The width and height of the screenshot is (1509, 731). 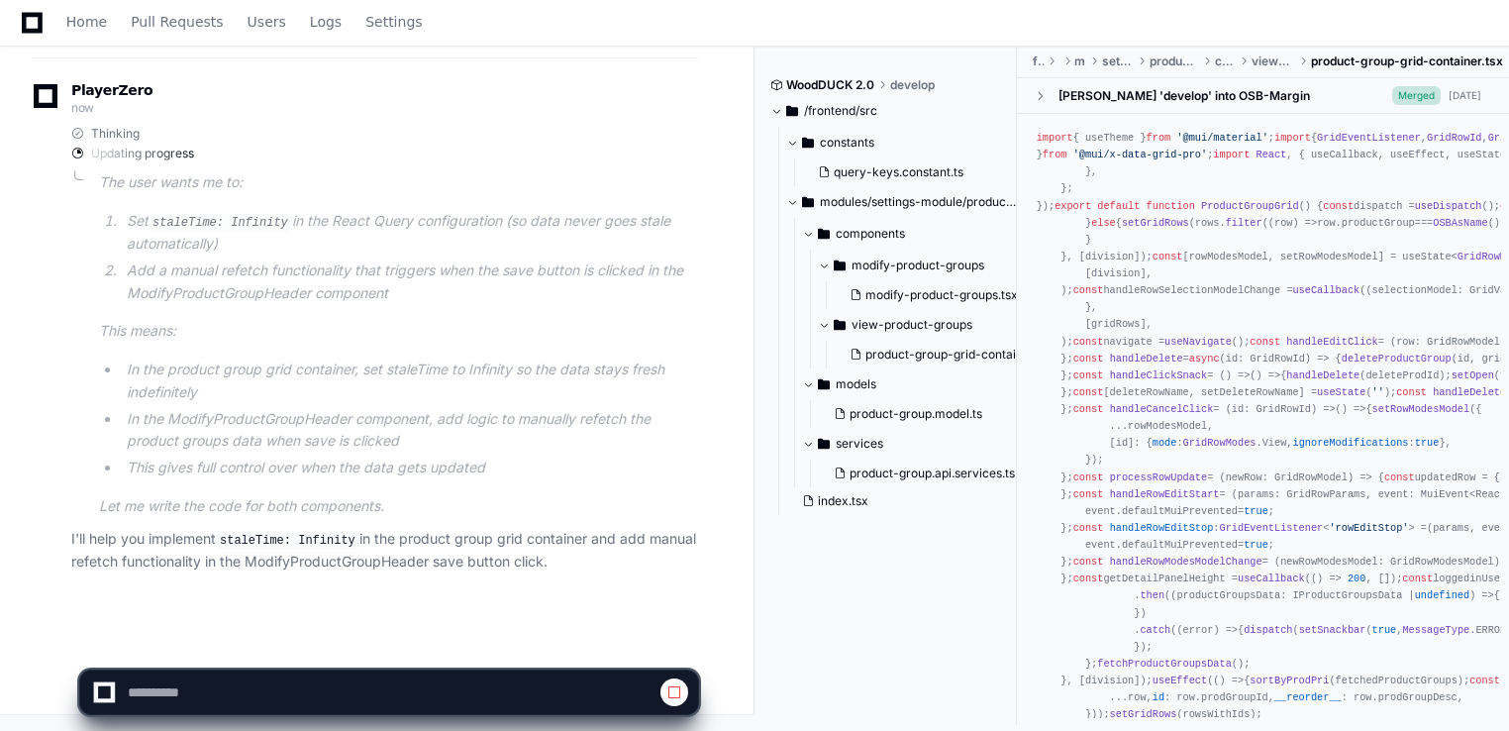 What do you see at coordinates (326, 22) in the screenshot?
I see `span: Logs` at bounding box center [326, 22].